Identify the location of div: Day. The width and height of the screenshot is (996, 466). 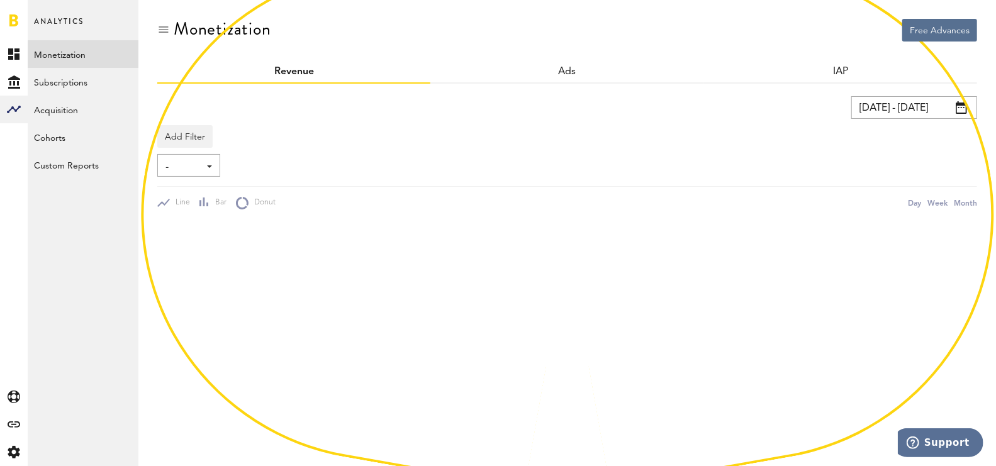
(914, 203).